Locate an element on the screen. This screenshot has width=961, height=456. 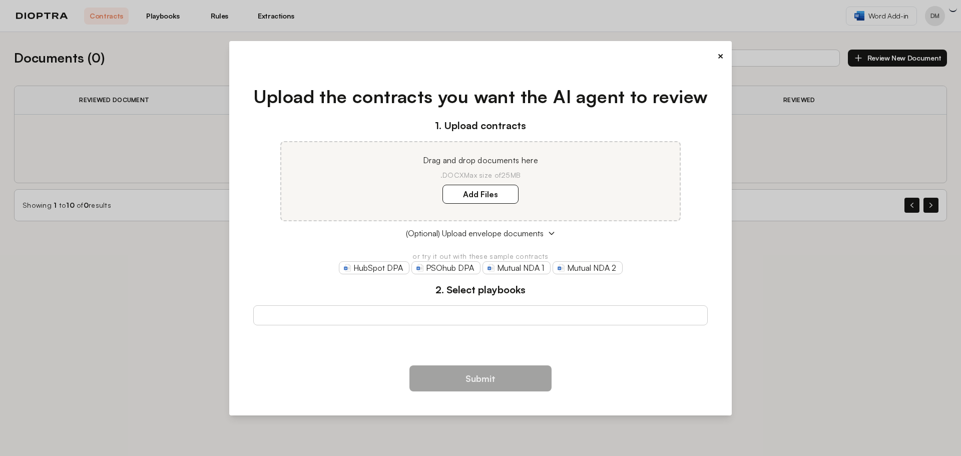
a: Mutual NDA 2 is located at coordinates (588, 268).